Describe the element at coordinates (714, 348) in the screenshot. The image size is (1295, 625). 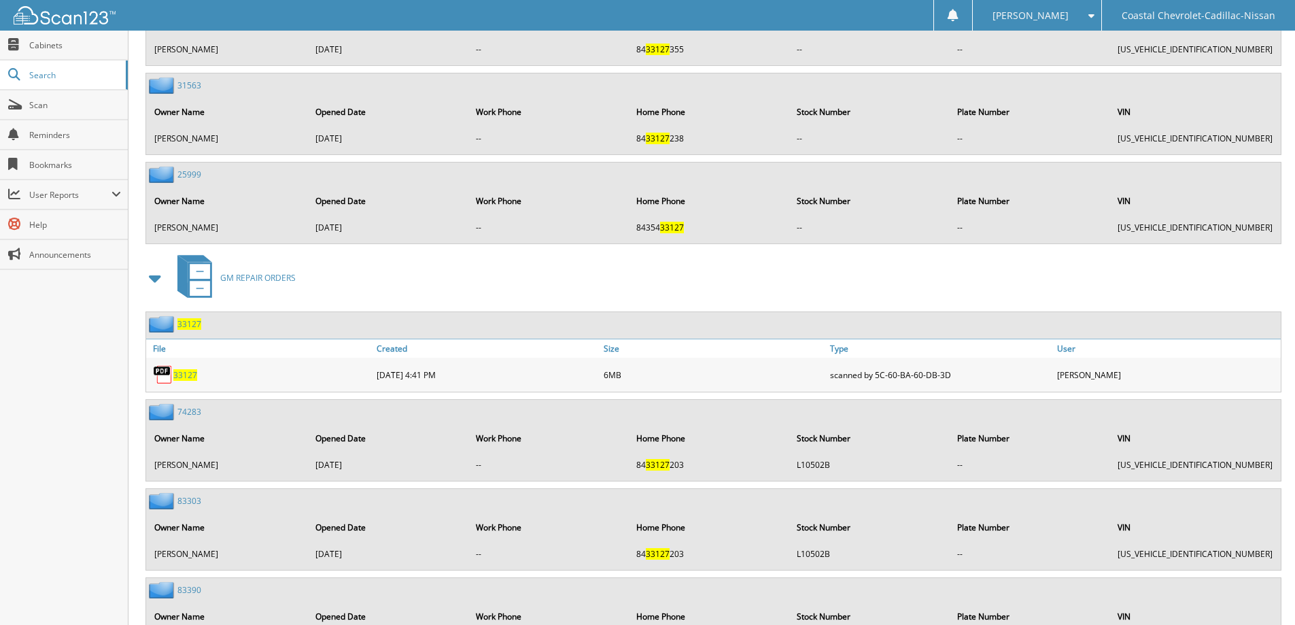
I see `a: Size` at that location.